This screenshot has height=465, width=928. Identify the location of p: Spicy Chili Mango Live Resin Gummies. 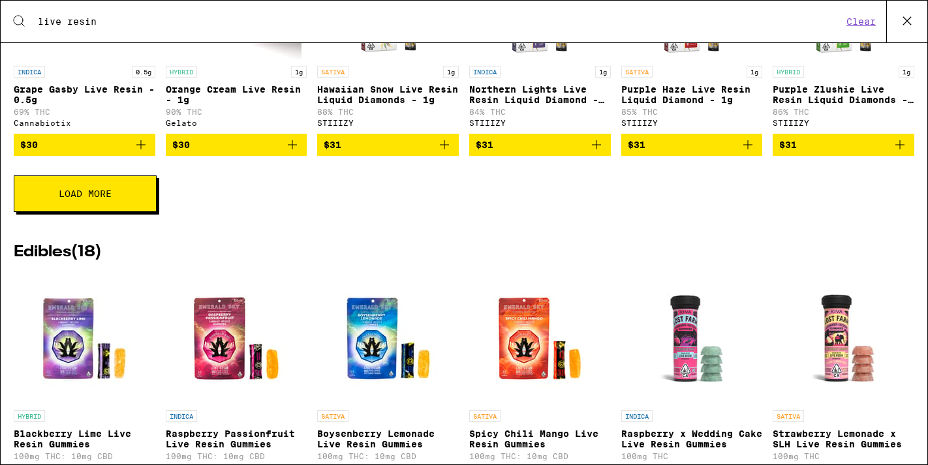
(539, 439).